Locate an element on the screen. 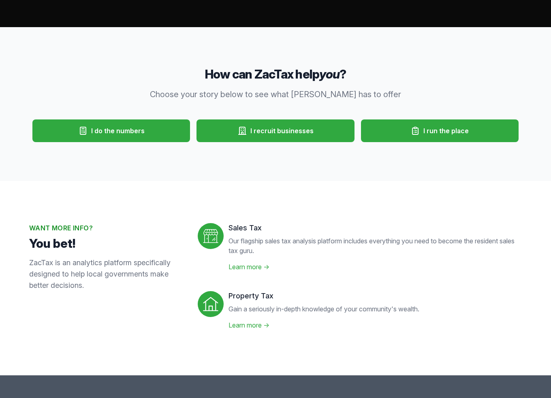 This screenshot has height=398, width=551. p: Our flagship sales tax analysis platform includes everything you need to become the resident sale... is located at coordinates (375, 246).